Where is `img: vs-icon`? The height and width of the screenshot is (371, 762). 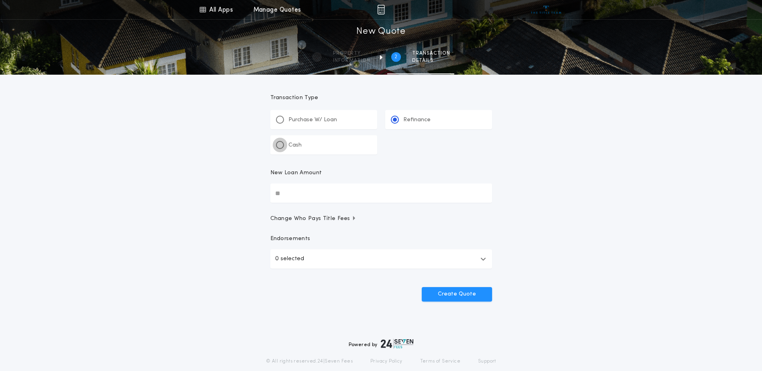
img: vs-icon is located at coordinates (546, 10).